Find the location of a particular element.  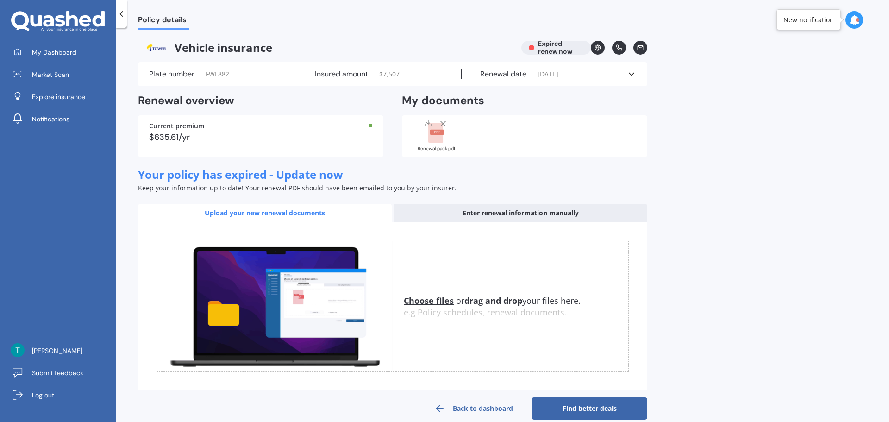

span: Your policy has expired - Update now is located at coordinates (240, 174).